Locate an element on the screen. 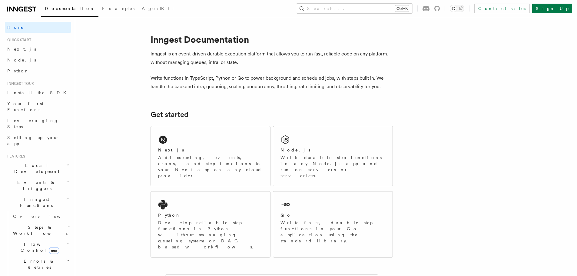  h2: Python is located at coordinates (169, 215).